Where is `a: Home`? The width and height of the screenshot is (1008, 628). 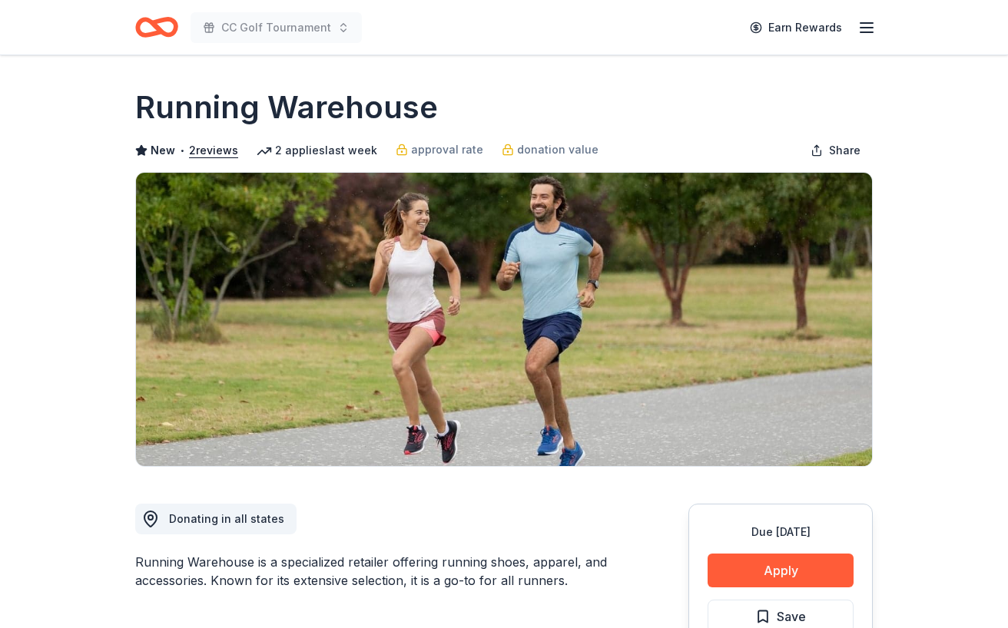 a: Home is located at coordinates (157, 27).